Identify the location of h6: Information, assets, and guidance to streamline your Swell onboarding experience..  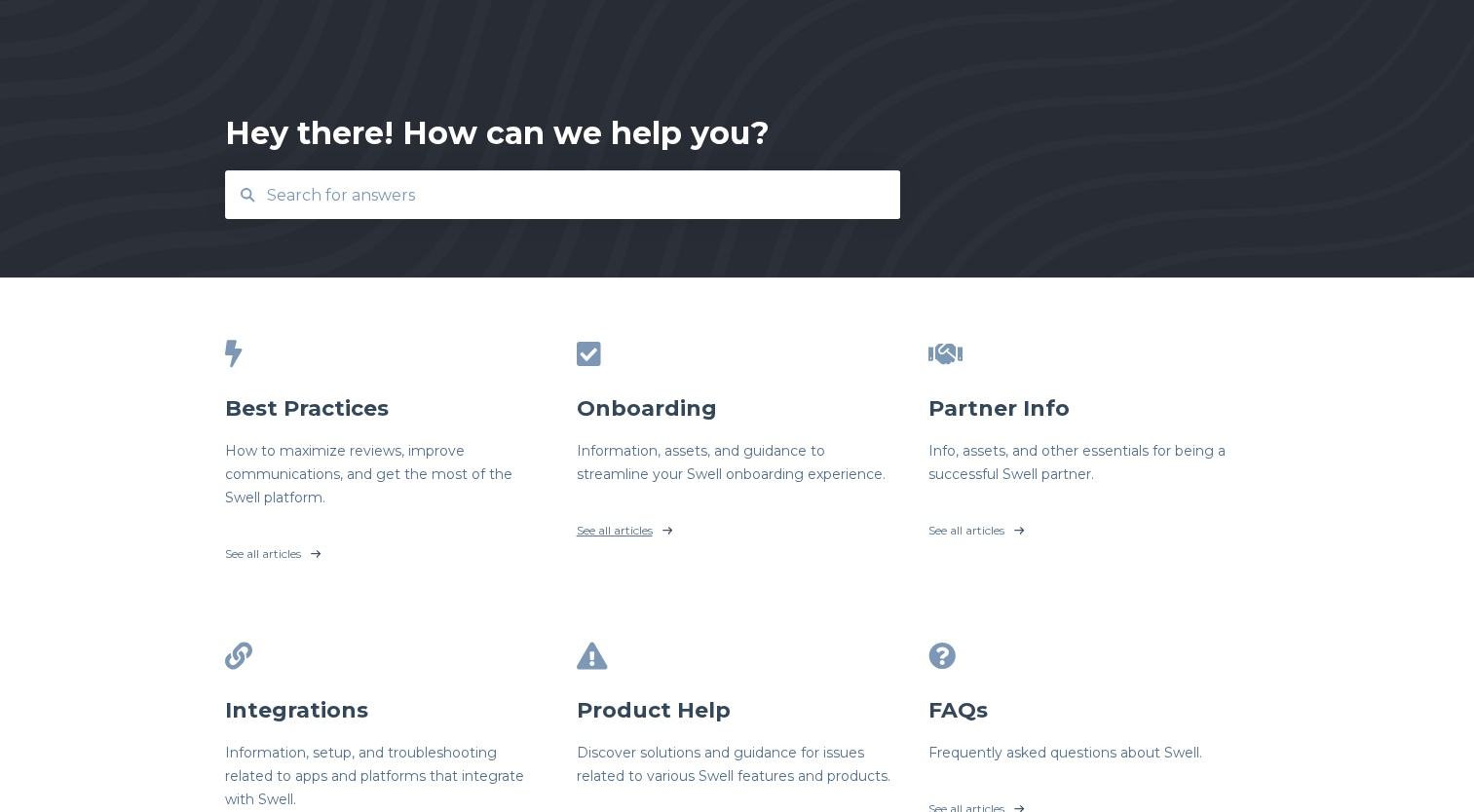
(738, 463).